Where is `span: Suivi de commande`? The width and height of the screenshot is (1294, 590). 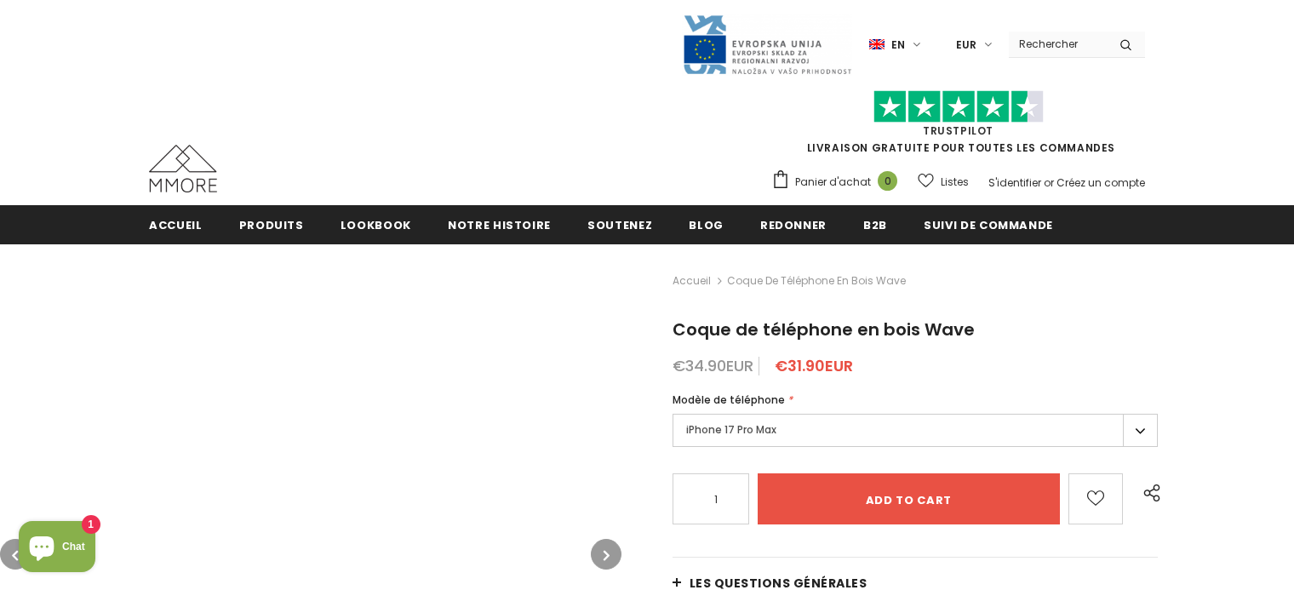
span: Suivi de commande is located at coordinates (989, 225).